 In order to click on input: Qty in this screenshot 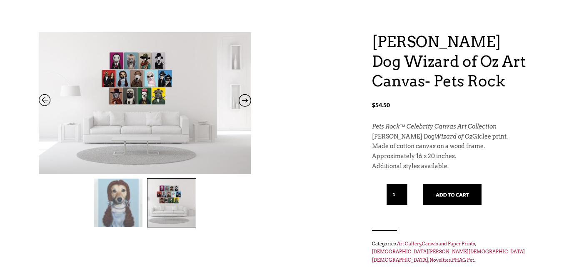, I will do `click(397, 194)`.